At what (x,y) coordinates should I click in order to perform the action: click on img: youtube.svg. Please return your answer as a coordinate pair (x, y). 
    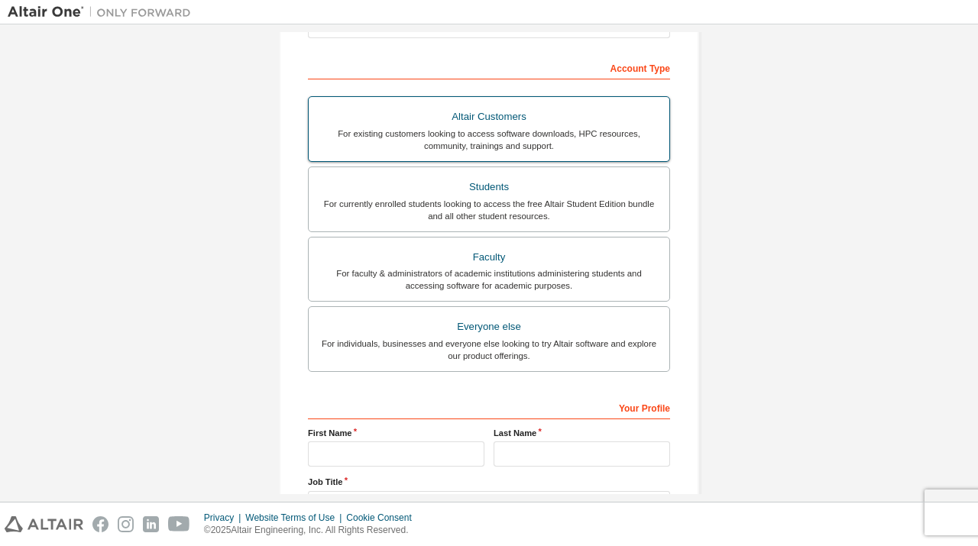
    Looking at the image, I should click on (179, 524).